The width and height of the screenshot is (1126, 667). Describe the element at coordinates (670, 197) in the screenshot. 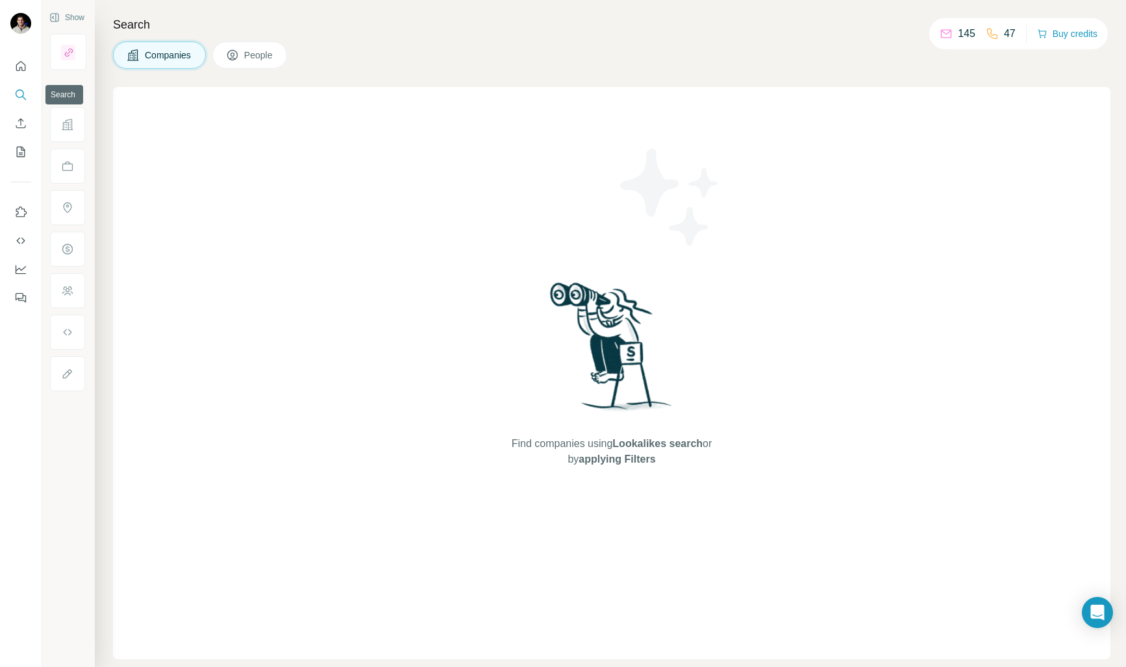

I see `img: Surfe Illustration - Stars` at that location.